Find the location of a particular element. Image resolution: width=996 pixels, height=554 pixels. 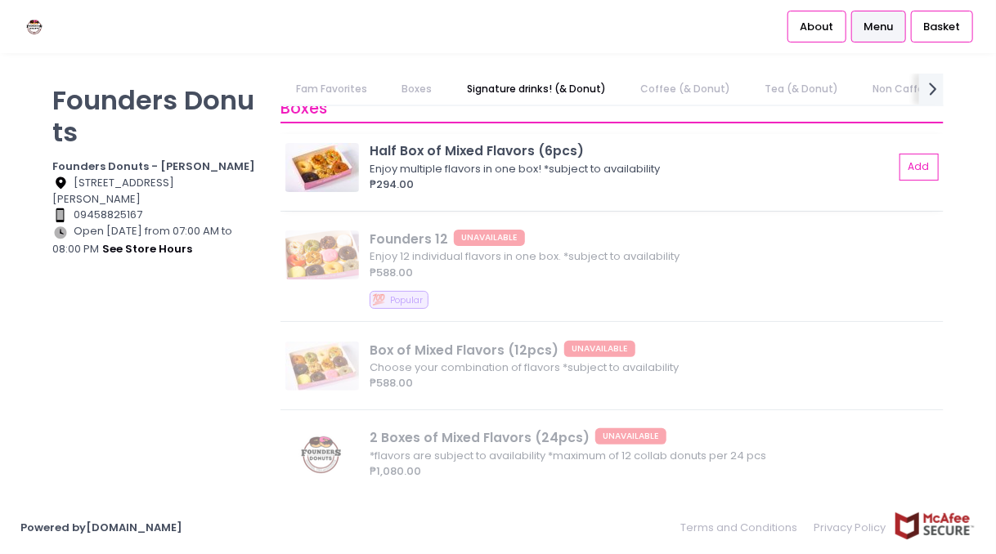

a: About is located at coordinates (817, 26).